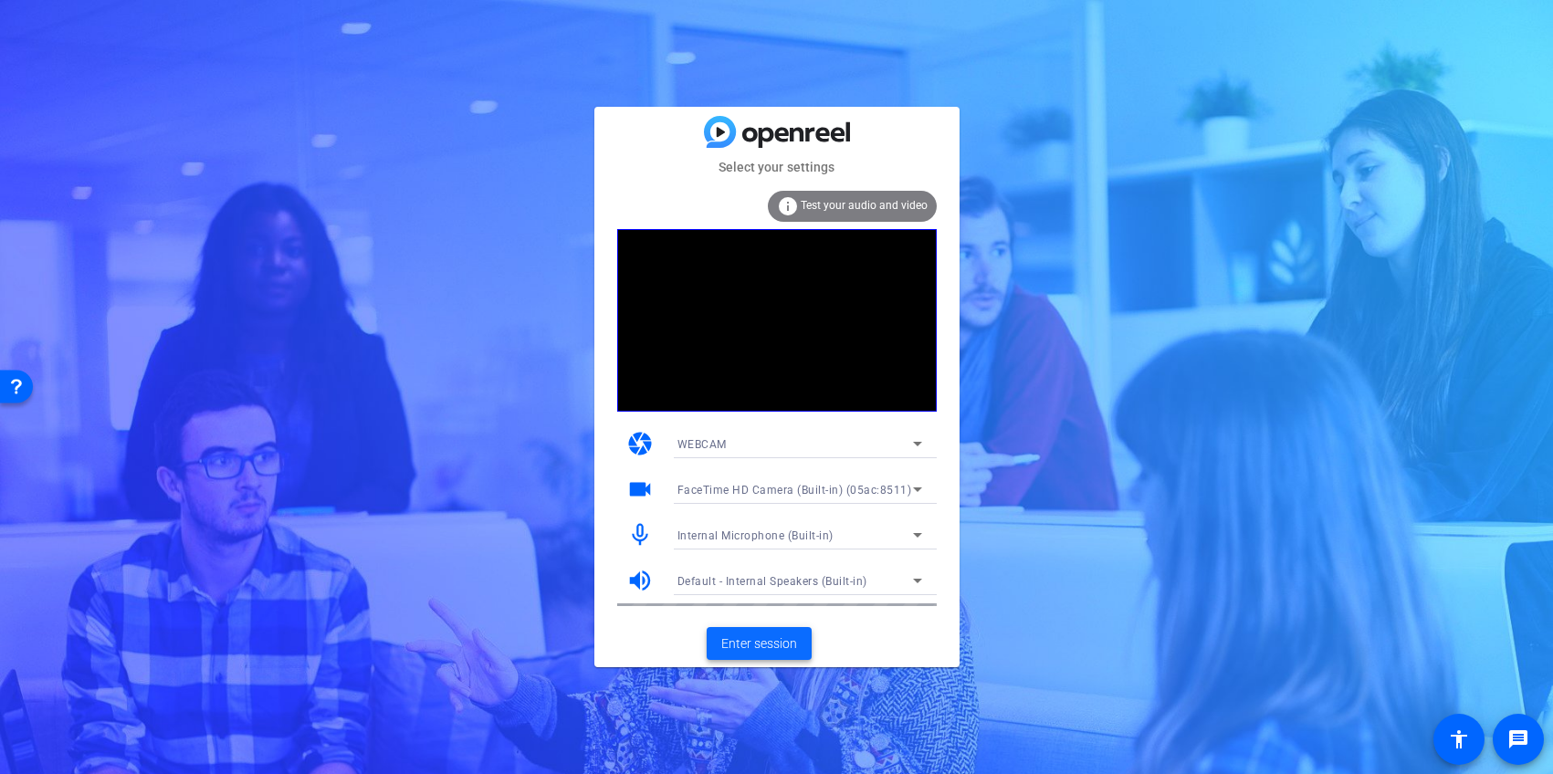  Describe the element at coordinates (1459, 740) in the screenshot. I see `mat-icon: accessibility` at that location.